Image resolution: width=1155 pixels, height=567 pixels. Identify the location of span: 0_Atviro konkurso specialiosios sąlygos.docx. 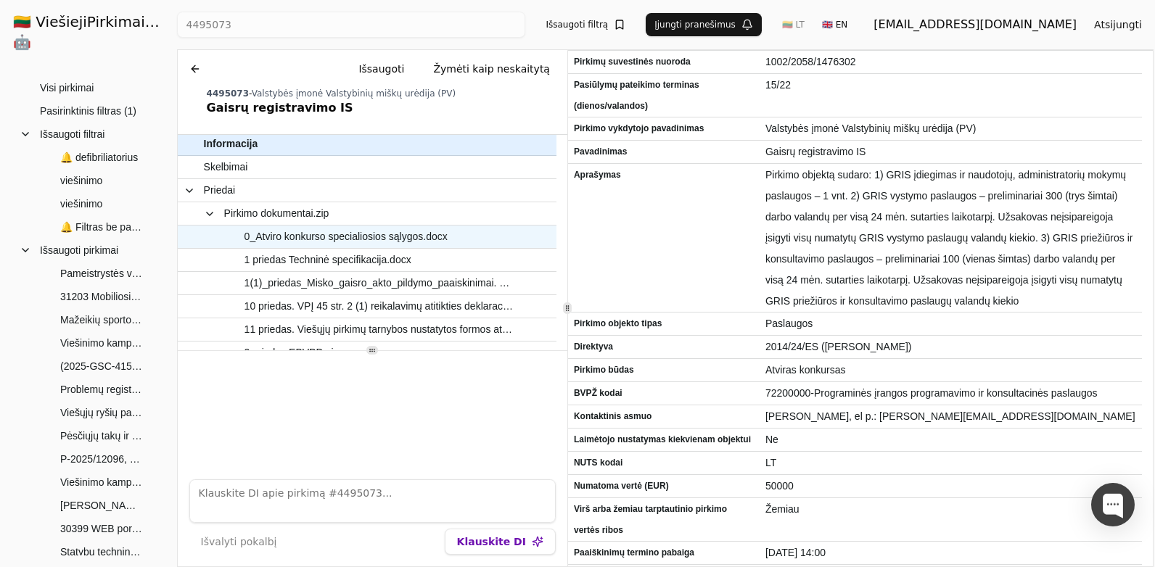
(346, 237).